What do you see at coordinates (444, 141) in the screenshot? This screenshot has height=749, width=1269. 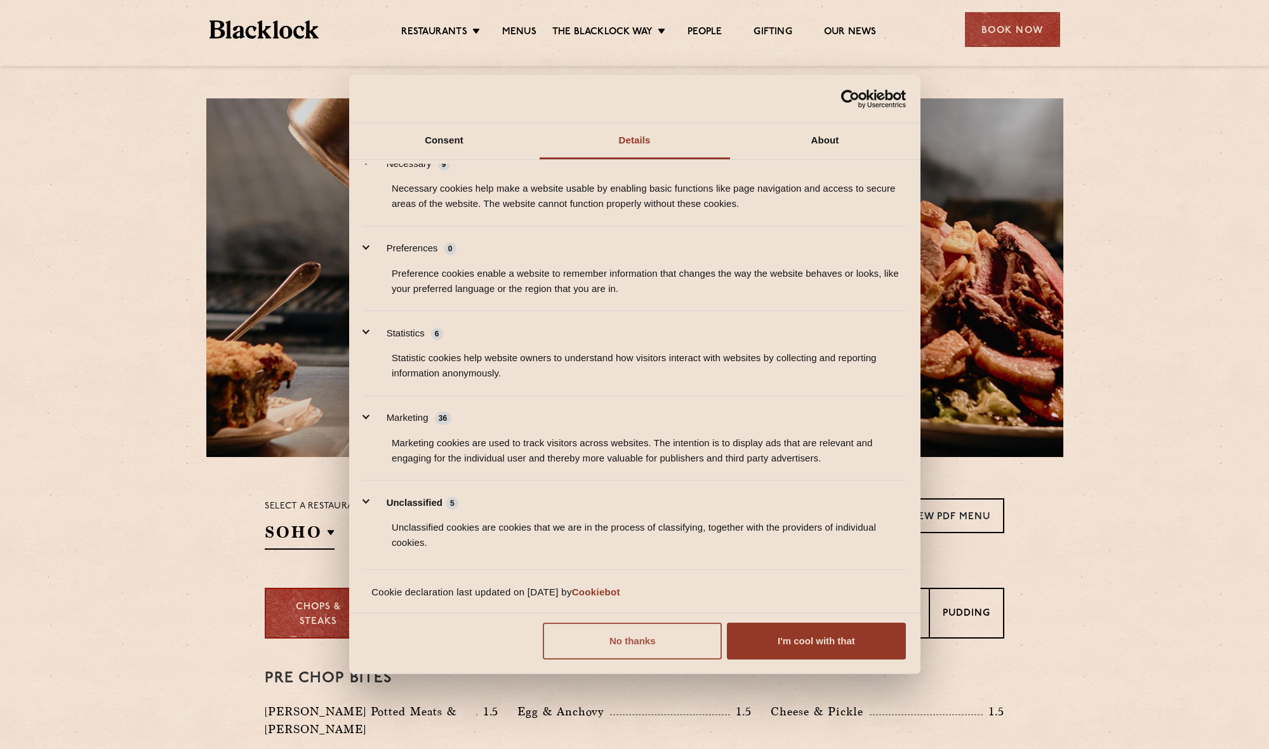 I see `a: Consent` at bounding box center [444, 141].